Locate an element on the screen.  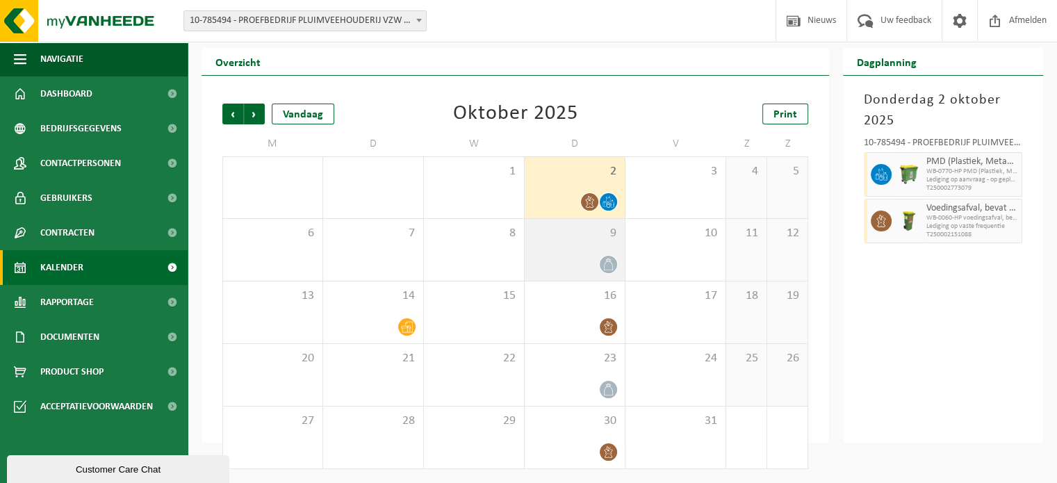
span: 16 is located at coordinates (574, 296).